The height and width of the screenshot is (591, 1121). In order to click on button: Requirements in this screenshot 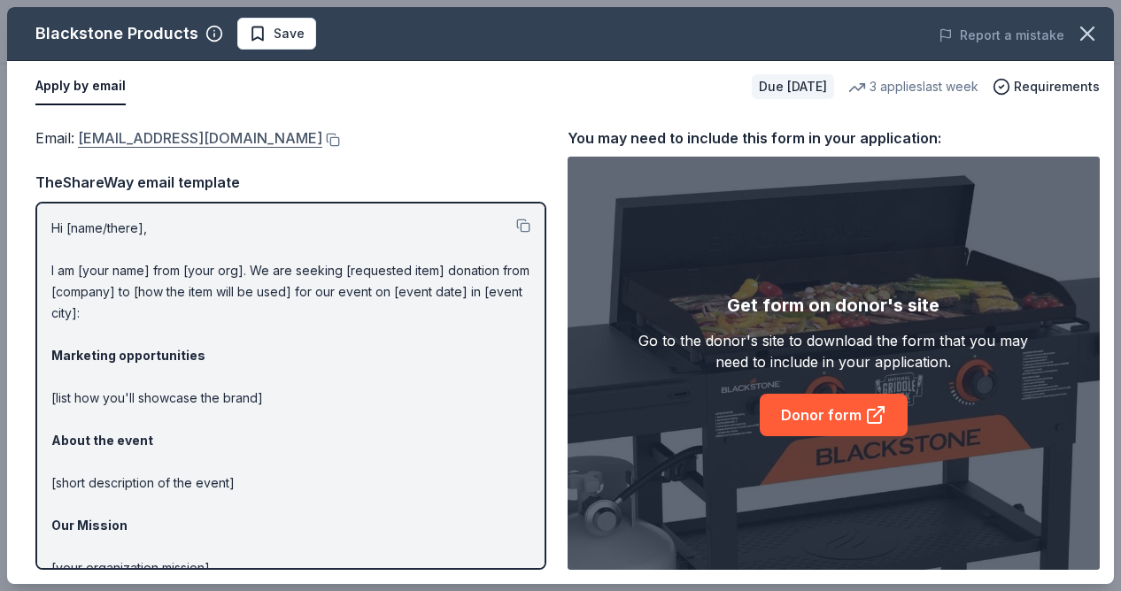, I will do `click(1046, 87)`.